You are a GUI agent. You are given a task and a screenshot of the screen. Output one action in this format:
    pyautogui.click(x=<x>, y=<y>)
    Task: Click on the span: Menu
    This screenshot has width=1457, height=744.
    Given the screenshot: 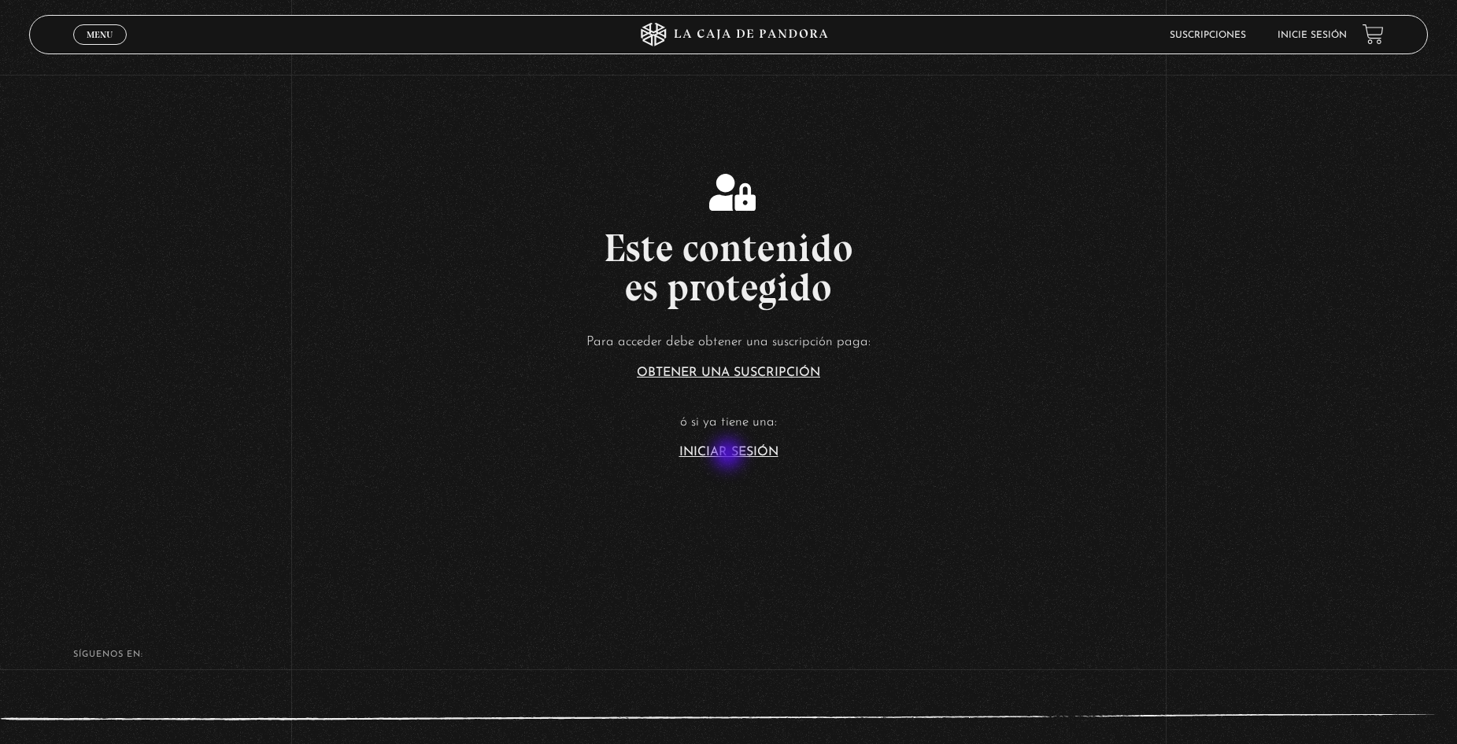 What is the action you would take?
    pyautogui.click(x=99, y=35)
    